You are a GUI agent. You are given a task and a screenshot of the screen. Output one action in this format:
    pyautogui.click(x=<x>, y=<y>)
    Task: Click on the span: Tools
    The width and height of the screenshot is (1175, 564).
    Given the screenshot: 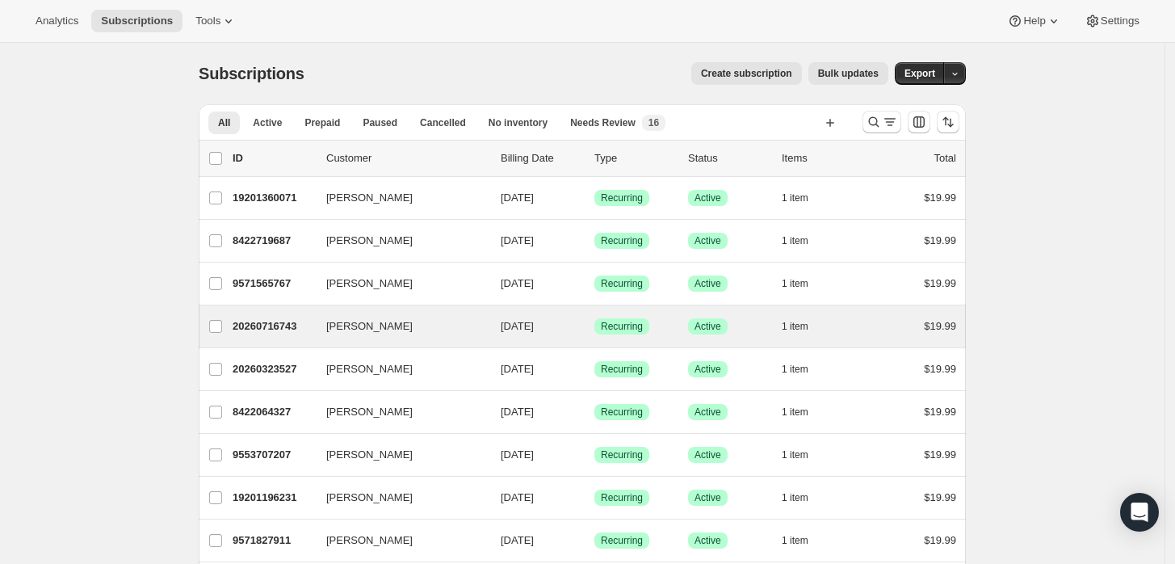 What is the action you would take?
    pyautogui.click(x=208, y=21)
    